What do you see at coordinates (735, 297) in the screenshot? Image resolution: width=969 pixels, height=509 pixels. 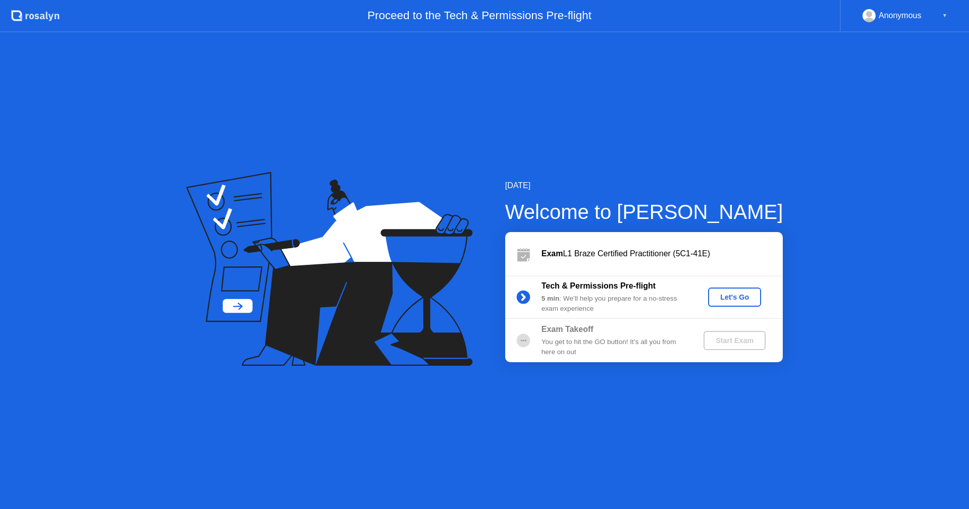 I see `div: Let's Go` at bounding box center [735, 297].